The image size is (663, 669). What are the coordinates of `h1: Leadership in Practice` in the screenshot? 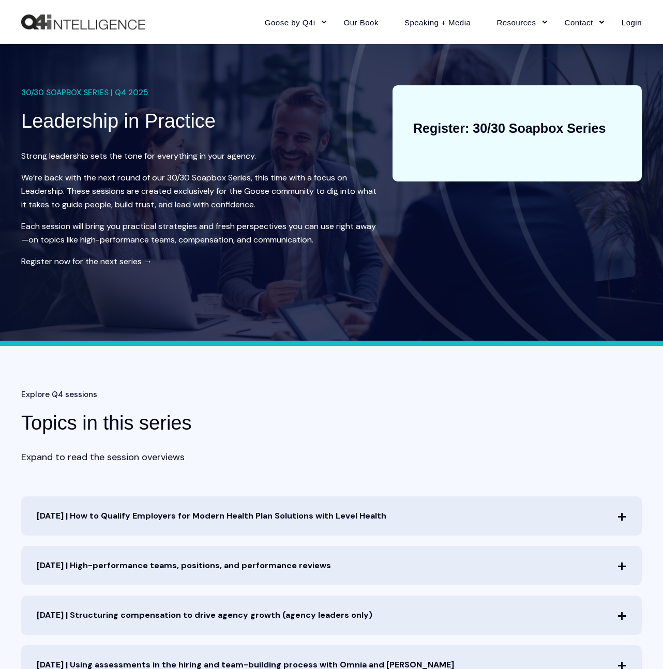 It's located at (194, 121).